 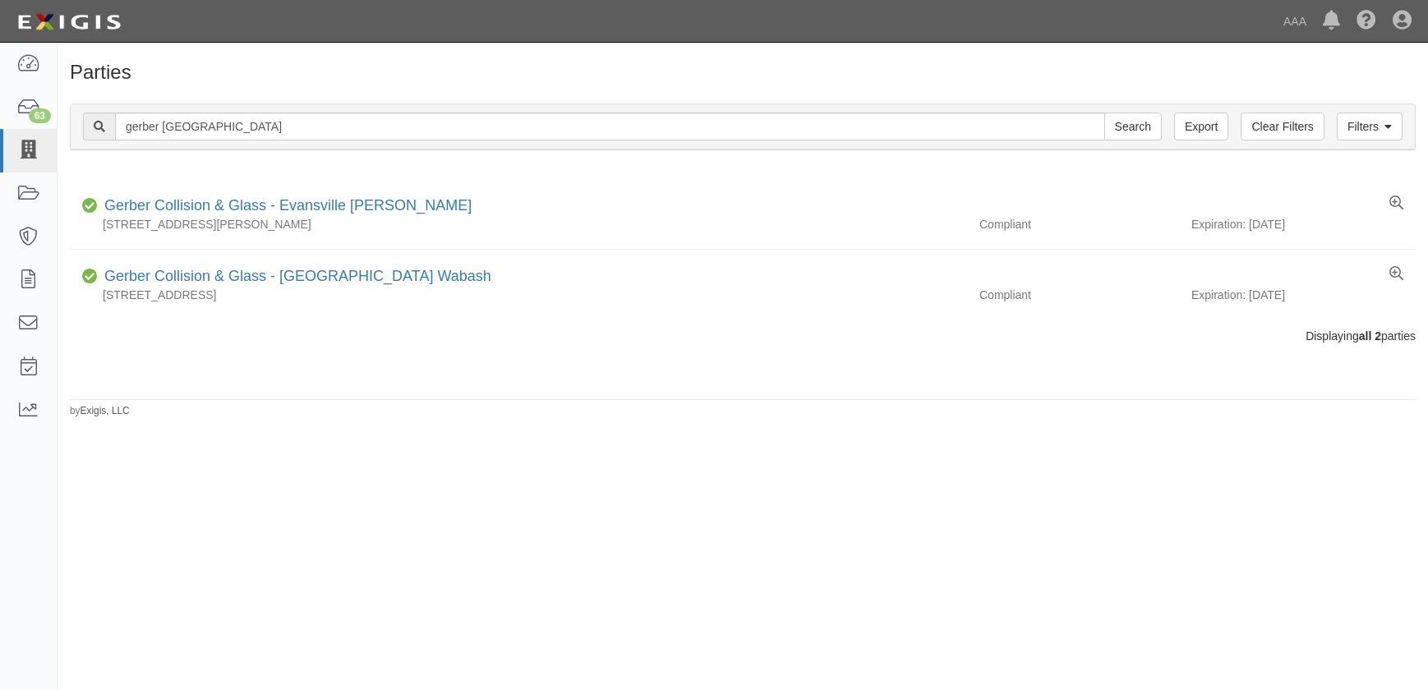 I want to click on a: Clear Filters, so click(x=1282, y=127).